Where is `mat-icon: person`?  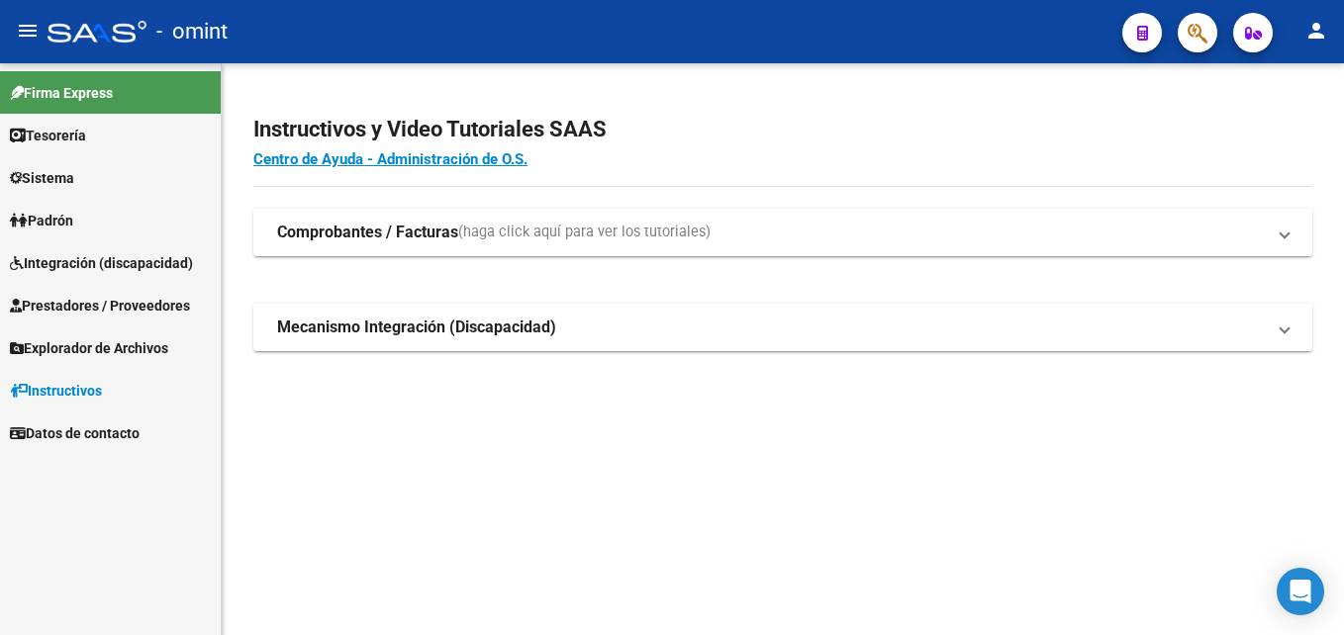
mat-icon: person is located at coordinates (1316, 31).